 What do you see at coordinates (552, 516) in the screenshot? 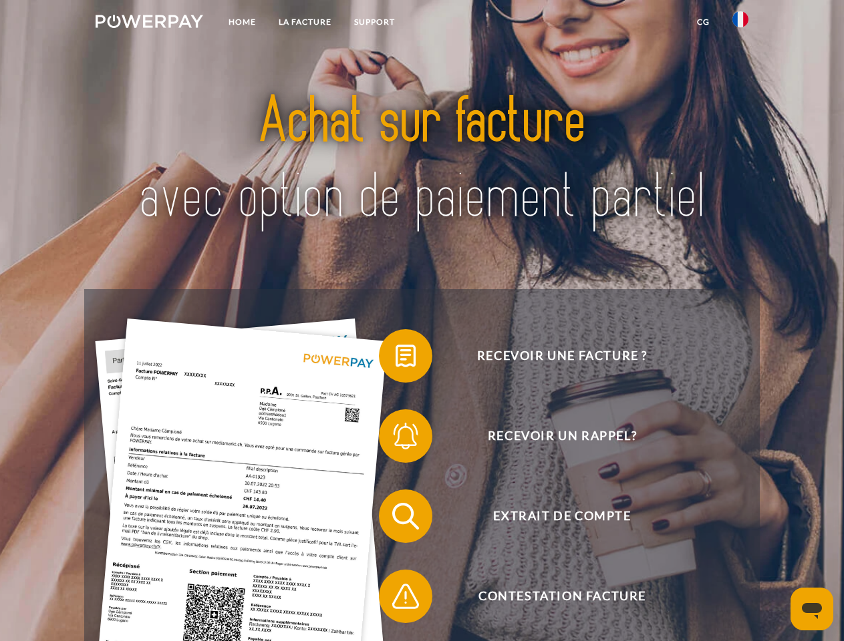
I see `button: Extrait de compte` at bounding box center [552, 516].